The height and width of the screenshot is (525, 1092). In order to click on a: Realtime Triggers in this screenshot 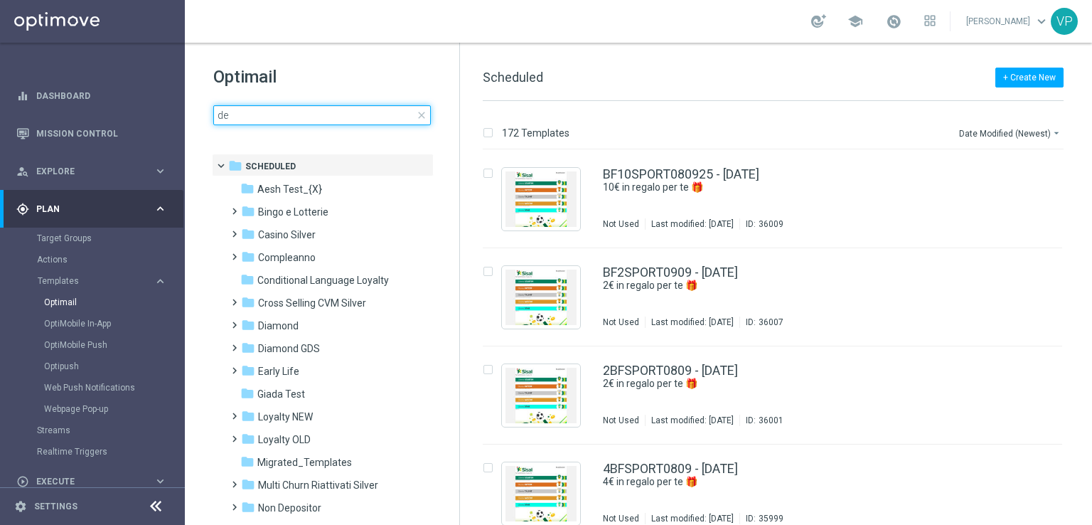, I will do `click(92, 452)`.